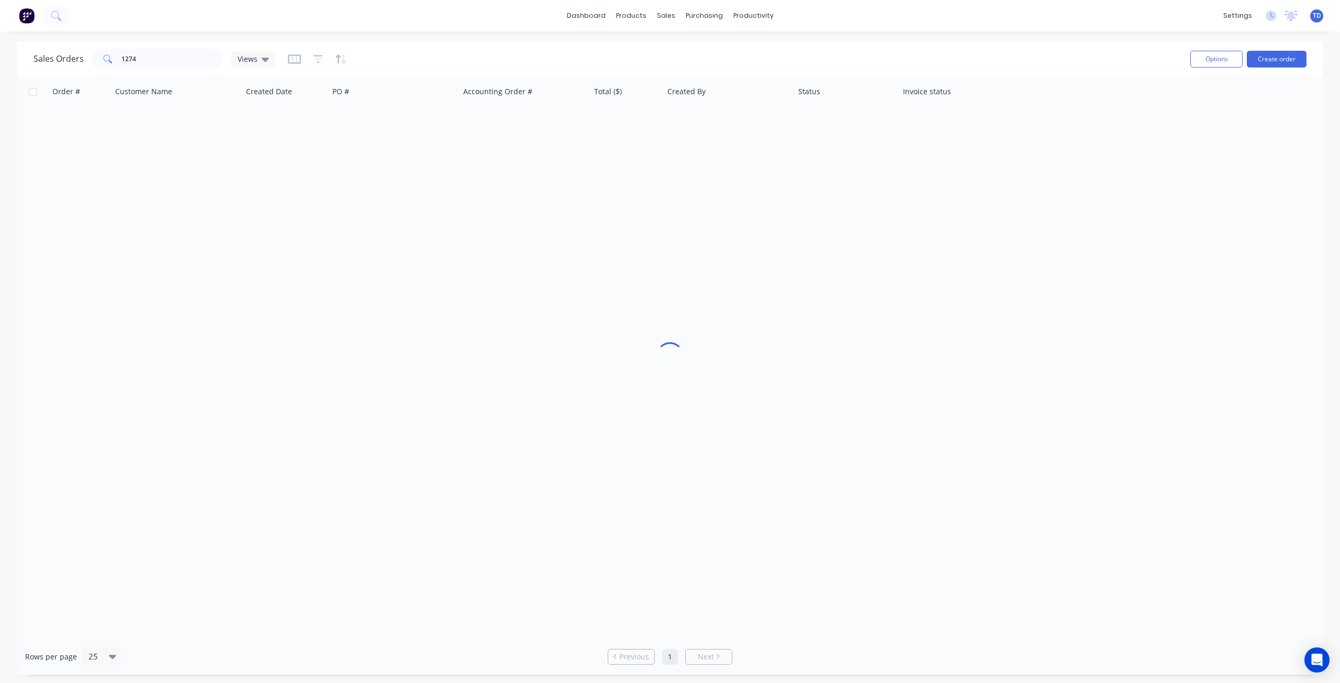 Image resolution: width=1340 pixels, height=683 pixels. Describe the element at coordinates (634, 657) in the screenshot. I see `span: Previous` at that location.